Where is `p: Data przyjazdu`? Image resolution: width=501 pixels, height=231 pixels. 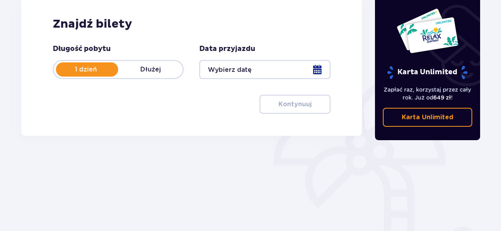 p: Data przyjazdu is located at coordinates (227, 49).